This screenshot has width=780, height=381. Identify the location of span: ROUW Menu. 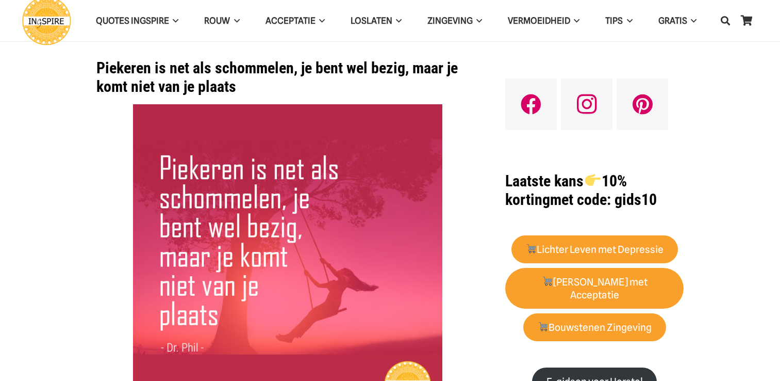
(235, 21).